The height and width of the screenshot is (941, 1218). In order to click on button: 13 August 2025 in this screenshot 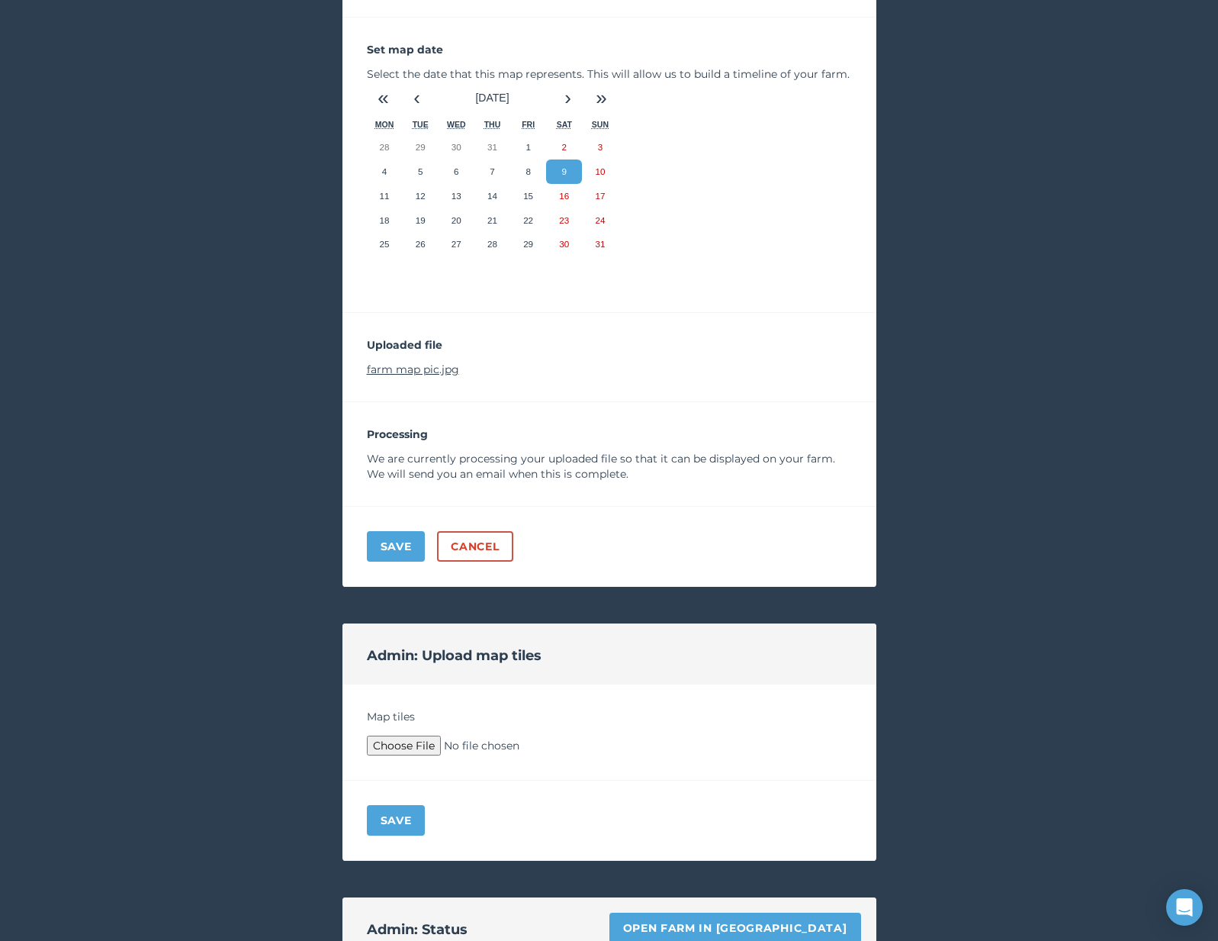, I will do `click(456, 196)`.